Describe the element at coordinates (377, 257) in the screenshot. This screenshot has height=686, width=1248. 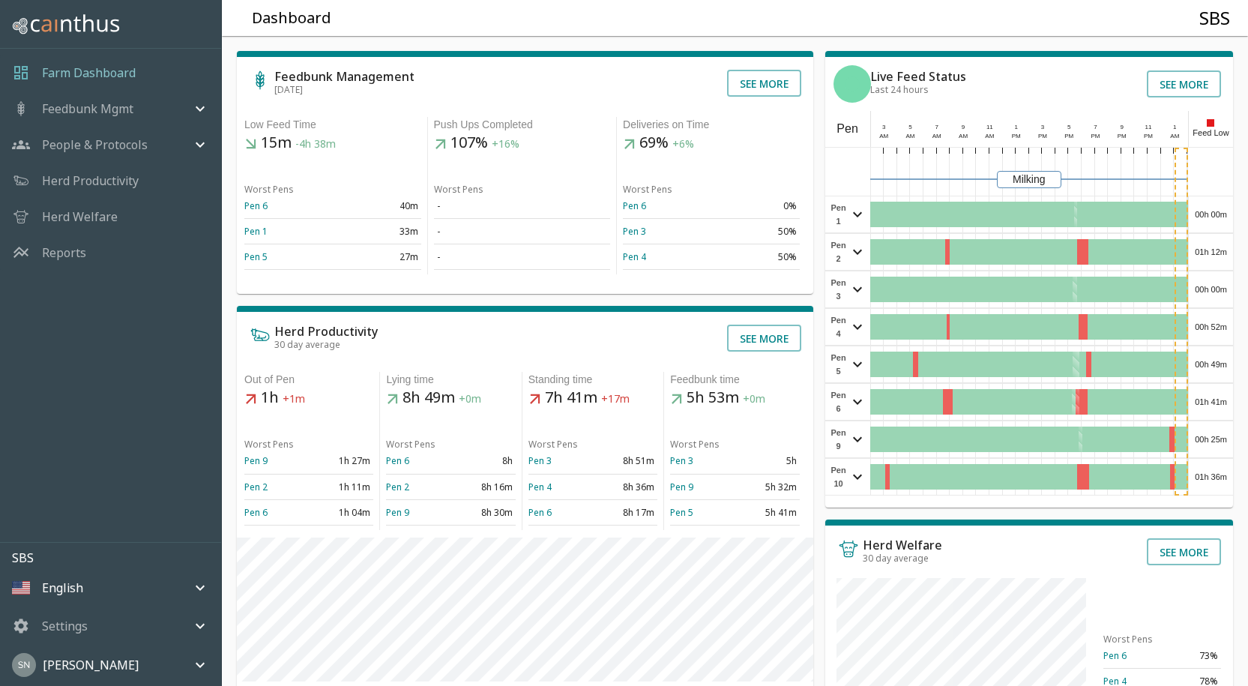
I see `td: 27m` at that location.